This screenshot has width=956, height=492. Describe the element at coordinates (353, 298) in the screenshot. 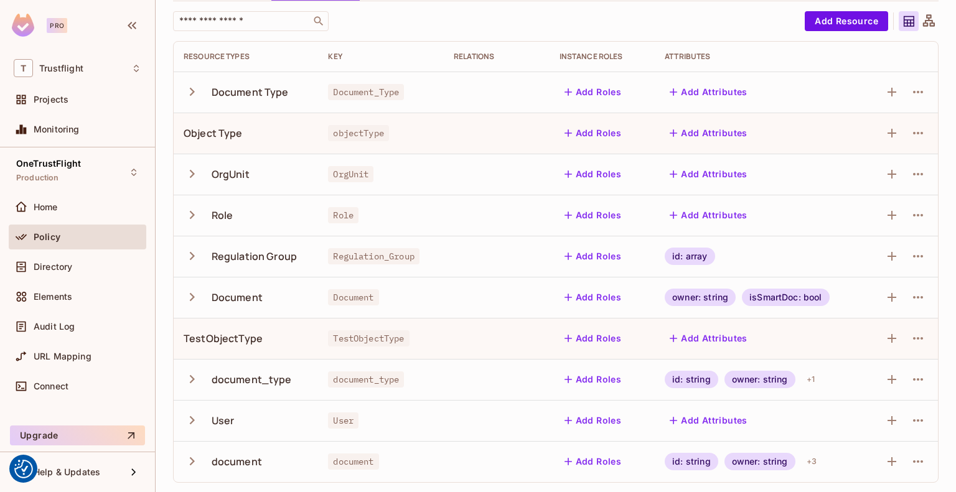

I see `span: Document` at that location.